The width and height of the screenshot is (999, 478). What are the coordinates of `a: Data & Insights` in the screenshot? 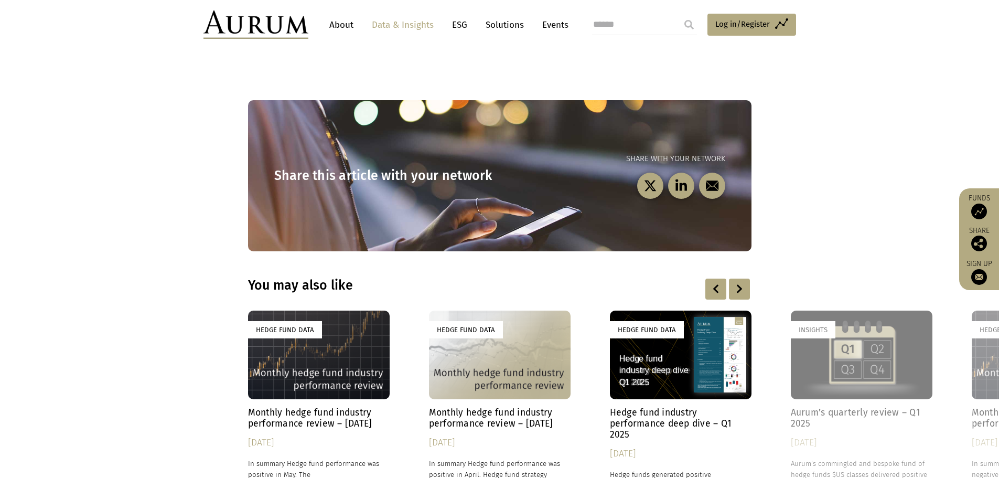 It's located at (403, 25).